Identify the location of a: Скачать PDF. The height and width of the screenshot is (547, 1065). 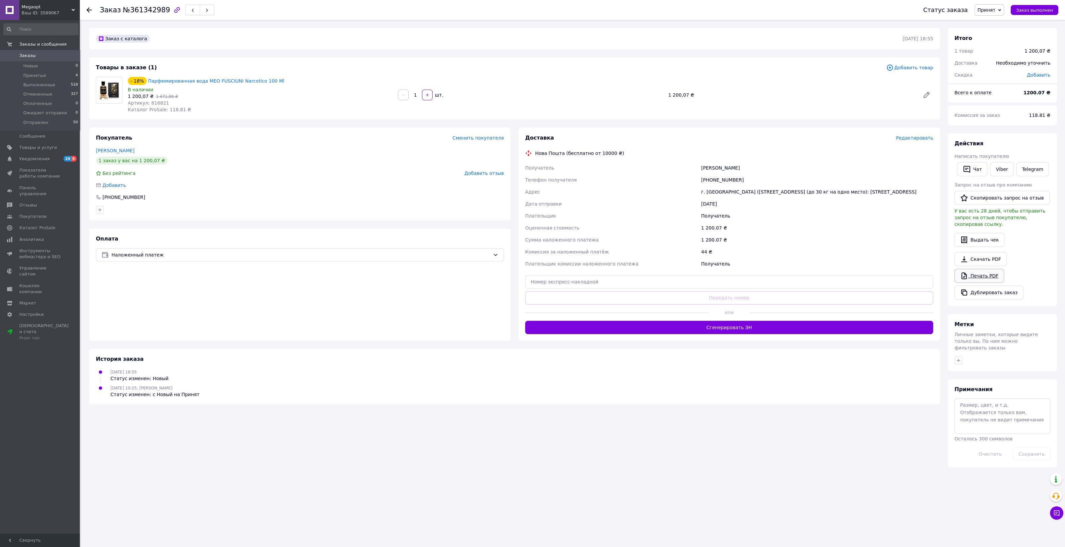
(981, 259).